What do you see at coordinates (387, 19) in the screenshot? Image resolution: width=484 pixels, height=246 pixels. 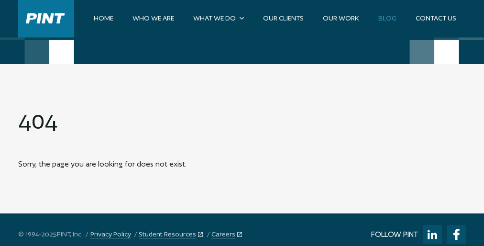 I see `a: Blog` at bounding box center [387, 19].